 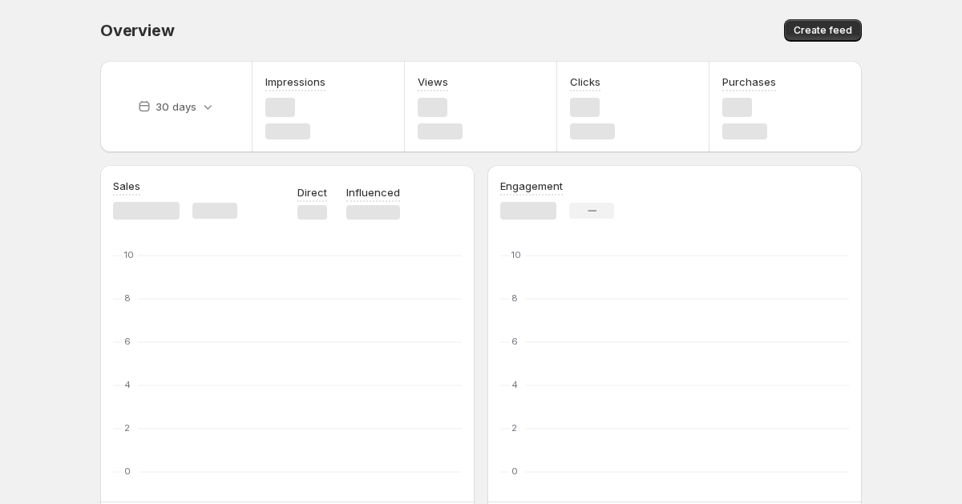 I want to click on p: Direct, so click(x=312, y=192).